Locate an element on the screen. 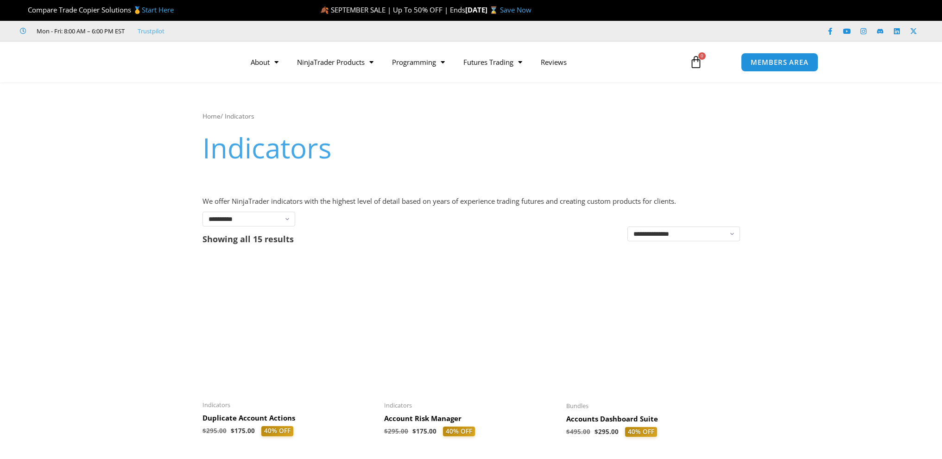  a: Duplicate Account Actions is located at coordinates (289, 420).